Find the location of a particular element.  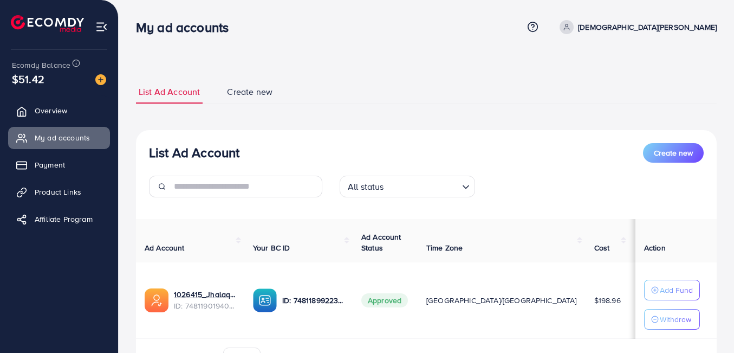

div: <span class='underline'>1026415_Jhalaqh_1741850336246</span></br>7481190194012618753 is located at coordinates (205, 300).